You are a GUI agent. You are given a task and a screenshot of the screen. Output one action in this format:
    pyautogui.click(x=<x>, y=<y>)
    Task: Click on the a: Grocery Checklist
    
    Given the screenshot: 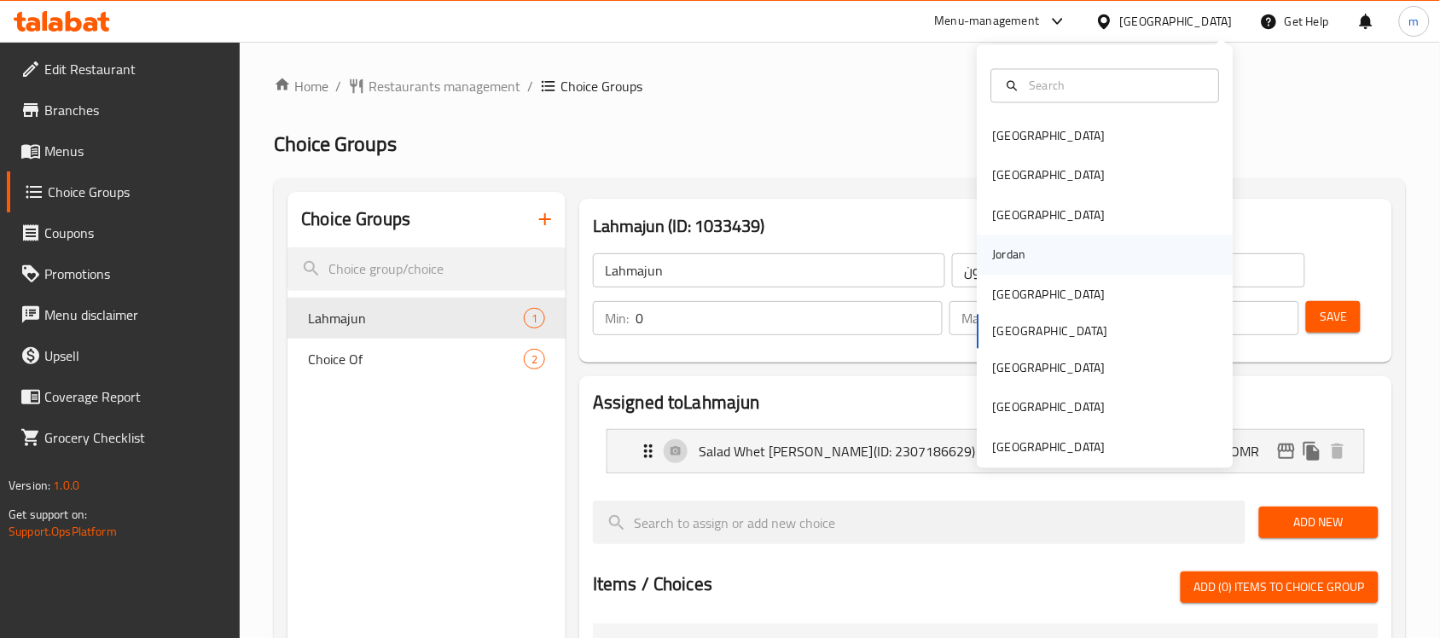 What is the action you would take?
    pyautogui.click(x=124, y=438)
    